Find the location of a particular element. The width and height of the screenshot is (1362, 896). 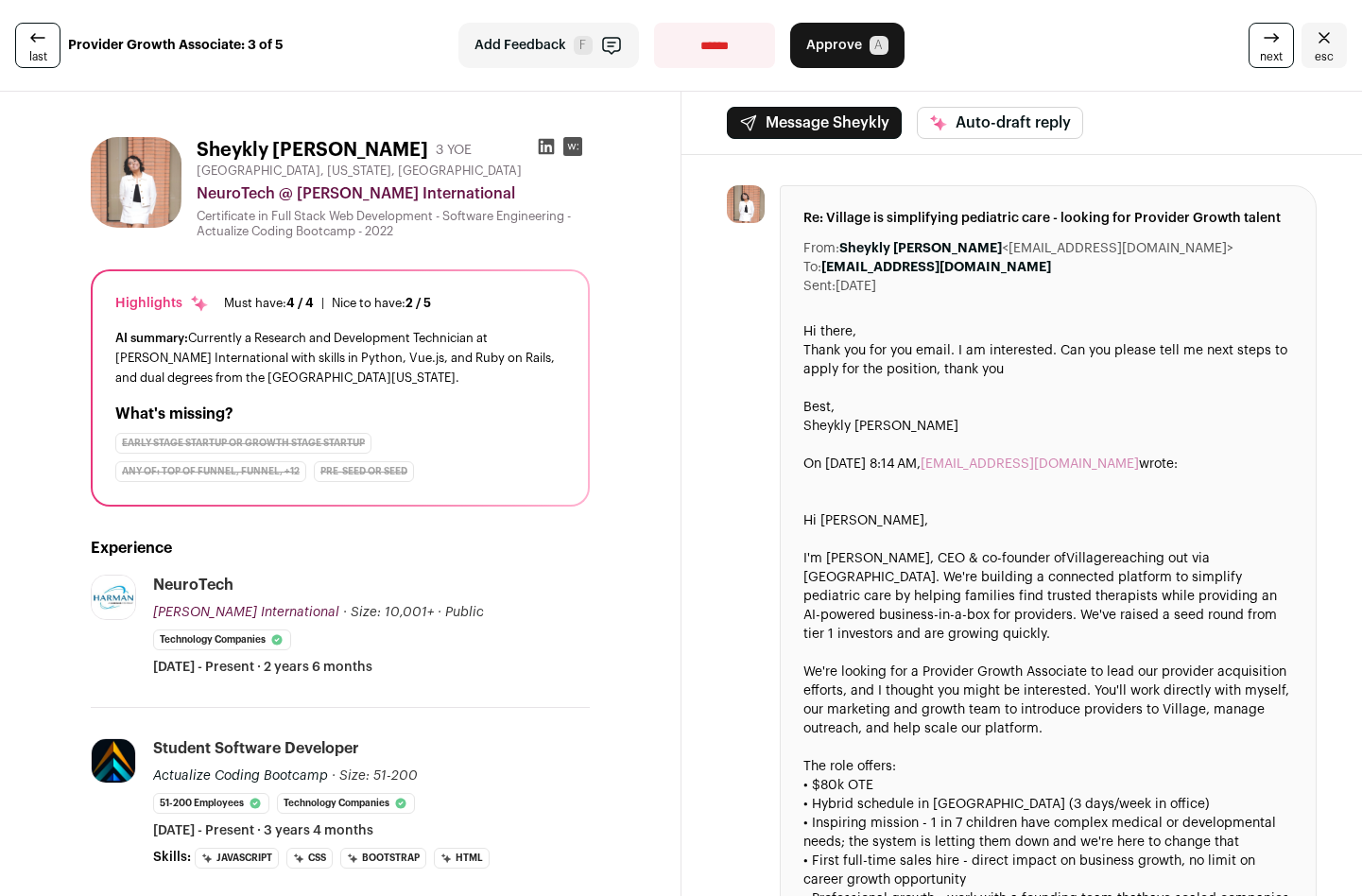

button: Add Feedback F is located at coordinates (548, 45).